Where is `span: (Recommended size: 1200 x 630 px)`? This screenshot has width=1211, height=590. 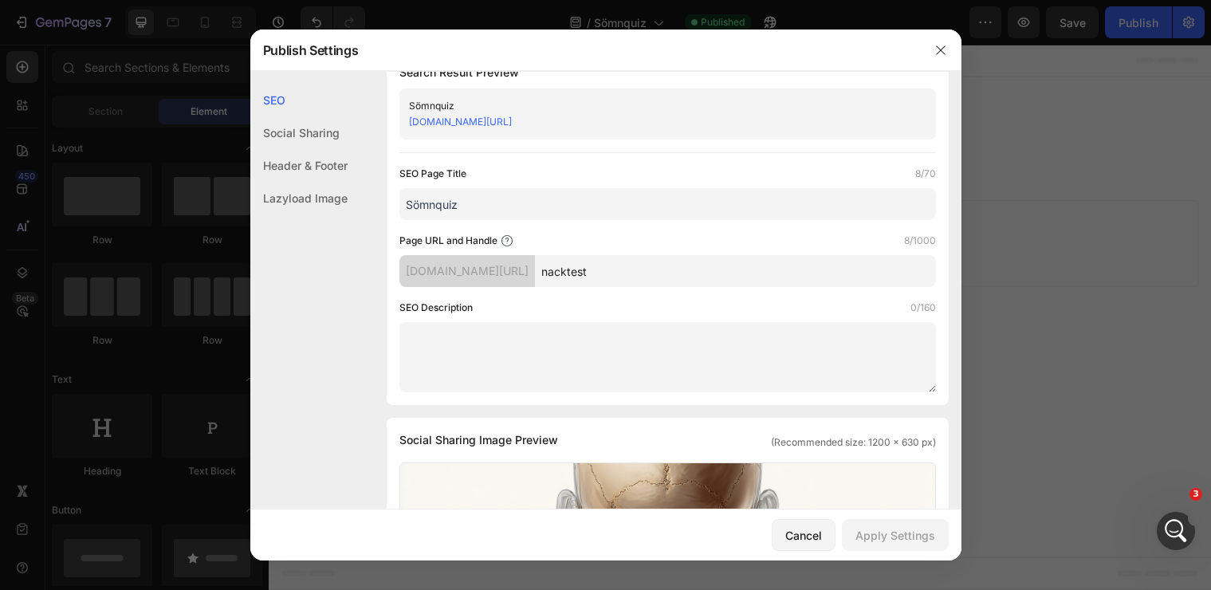 span: (Recommended size: 1200 x 630 px) is located at coordinates (853, 443).